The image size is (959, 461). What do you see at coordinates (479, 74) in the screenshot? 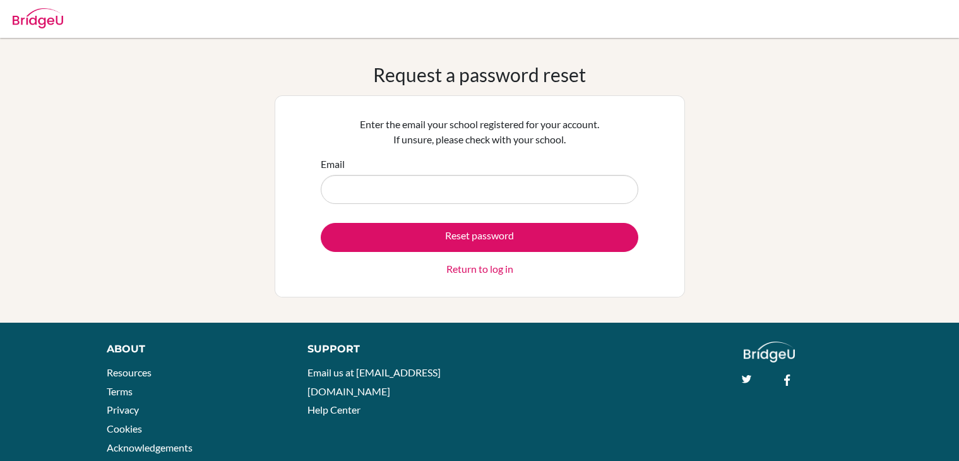
I see `h1: Request a password reset` at bounding box center [479, 74].